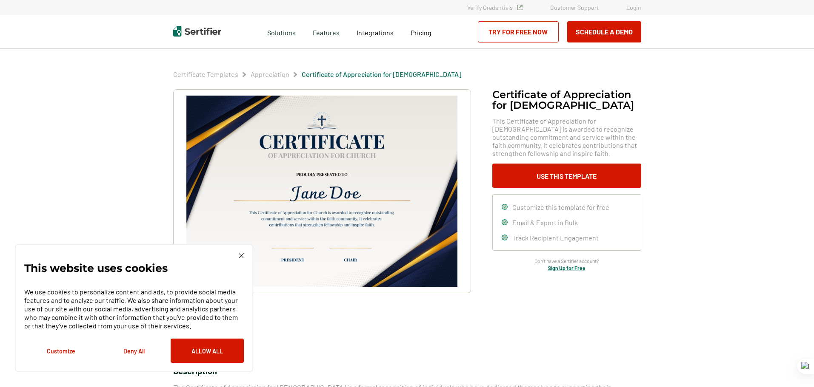 The image size is (814, 387). Describe the element at coordinates (495, 7) in the screenshot. I see `a: Verify Credentials` at that location.